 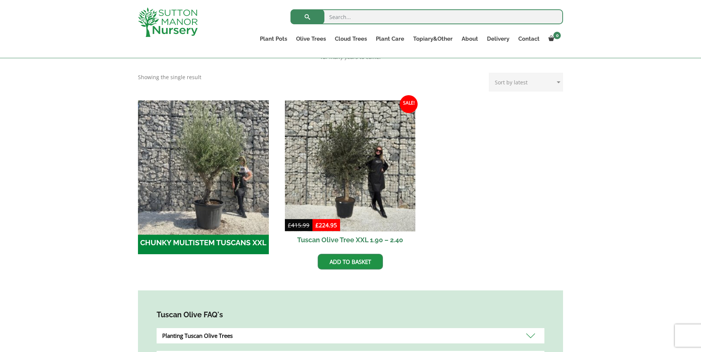 I want to click on span: Sale!, so click(x=409, y=104).